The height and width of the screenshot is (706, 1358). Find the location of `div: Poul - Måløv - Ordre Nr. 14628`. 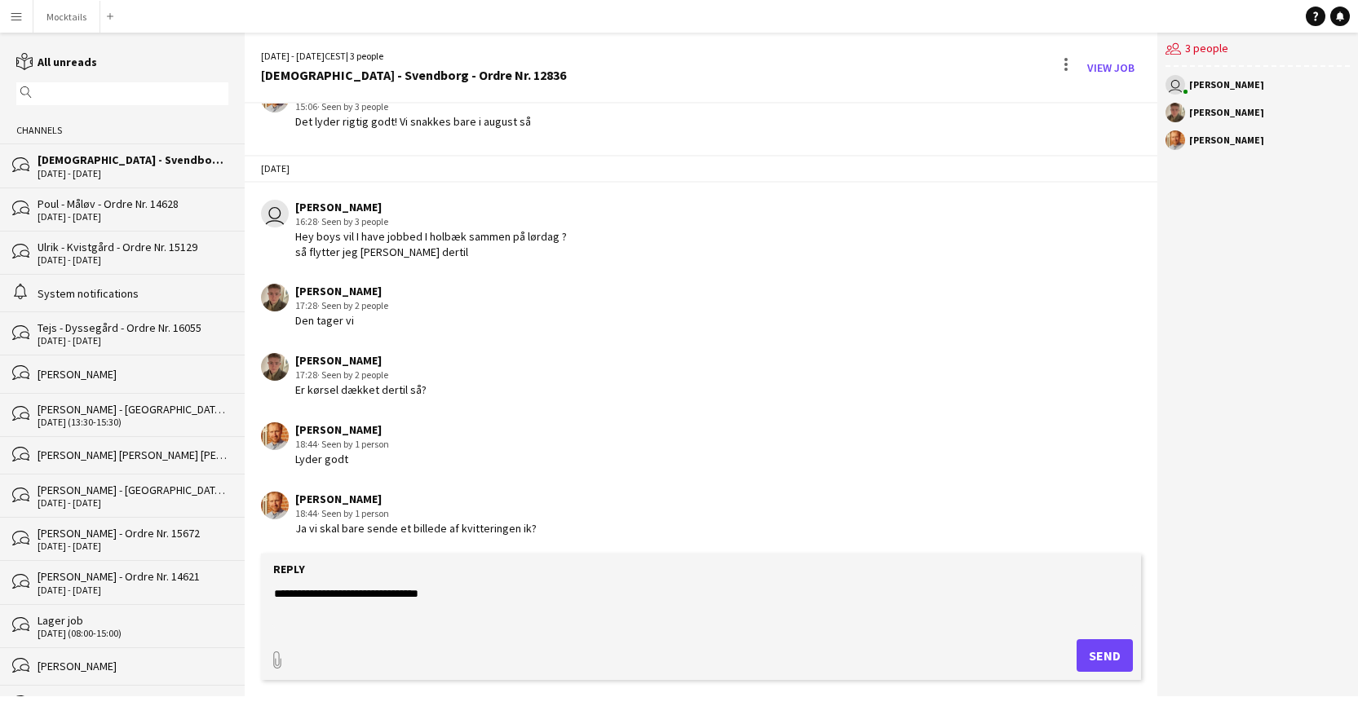

div: Poul - Måløv - Ordre Nr. 14628 is located at coordinates (133, 204).